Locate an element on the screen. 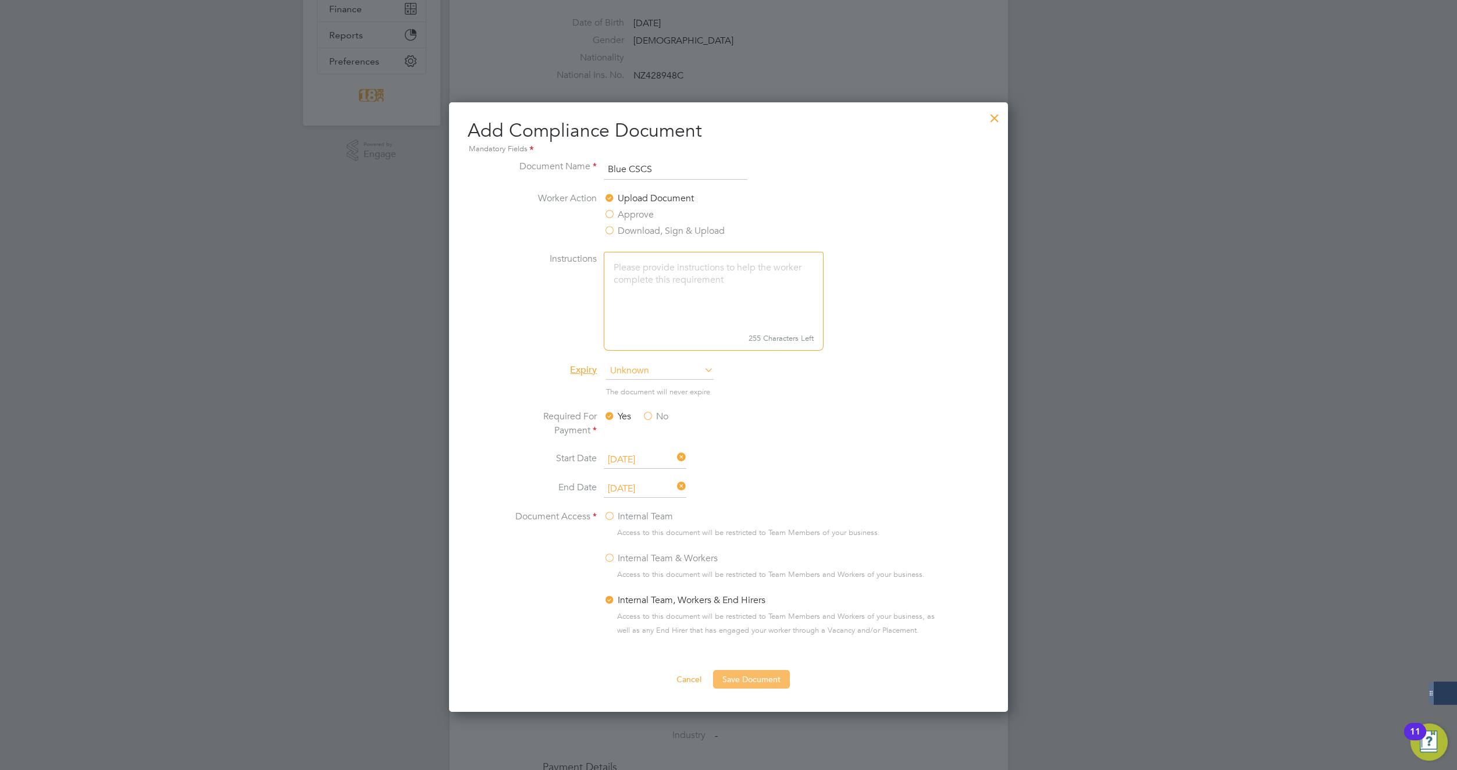 The image size is (1457, 770). label: Instructions is located at coordinates (553, 300).